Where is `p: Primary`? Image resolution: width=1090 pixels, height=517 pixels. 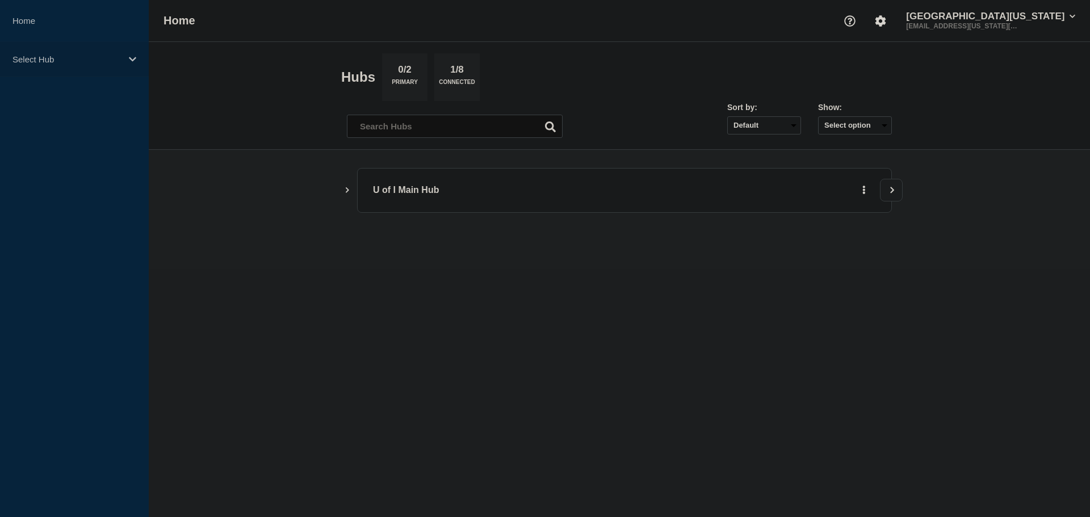 p: Primary is located at coordinates (405, 85).